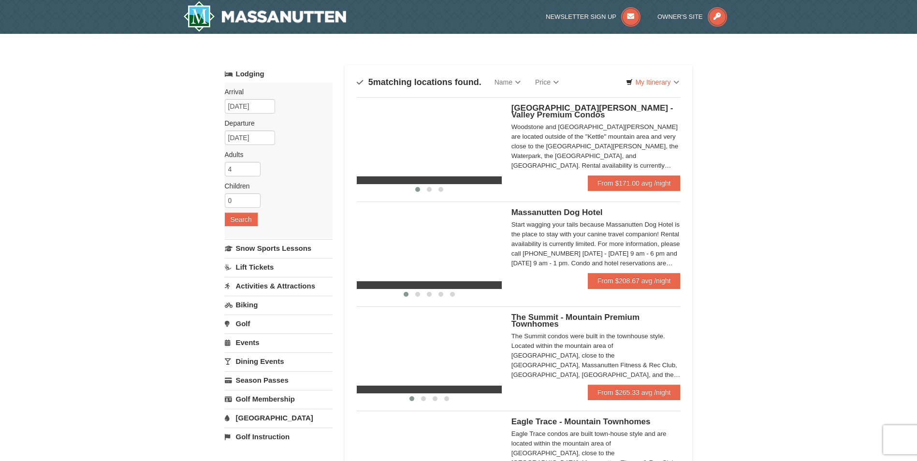 The width and height of the screenshot is (917, 461). Describe the element at coordinates (265, 16) in the screenshot. I see `a: Massanutten Resort` at that location.